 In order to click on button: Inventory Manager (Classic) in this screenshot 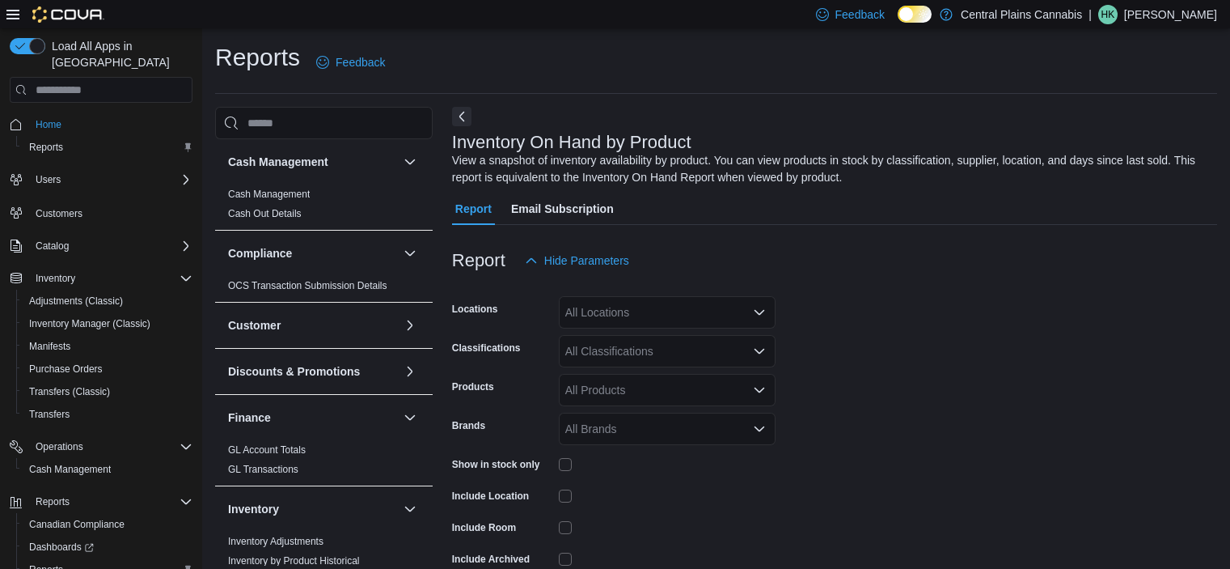, I will do `click(108, 324)`.